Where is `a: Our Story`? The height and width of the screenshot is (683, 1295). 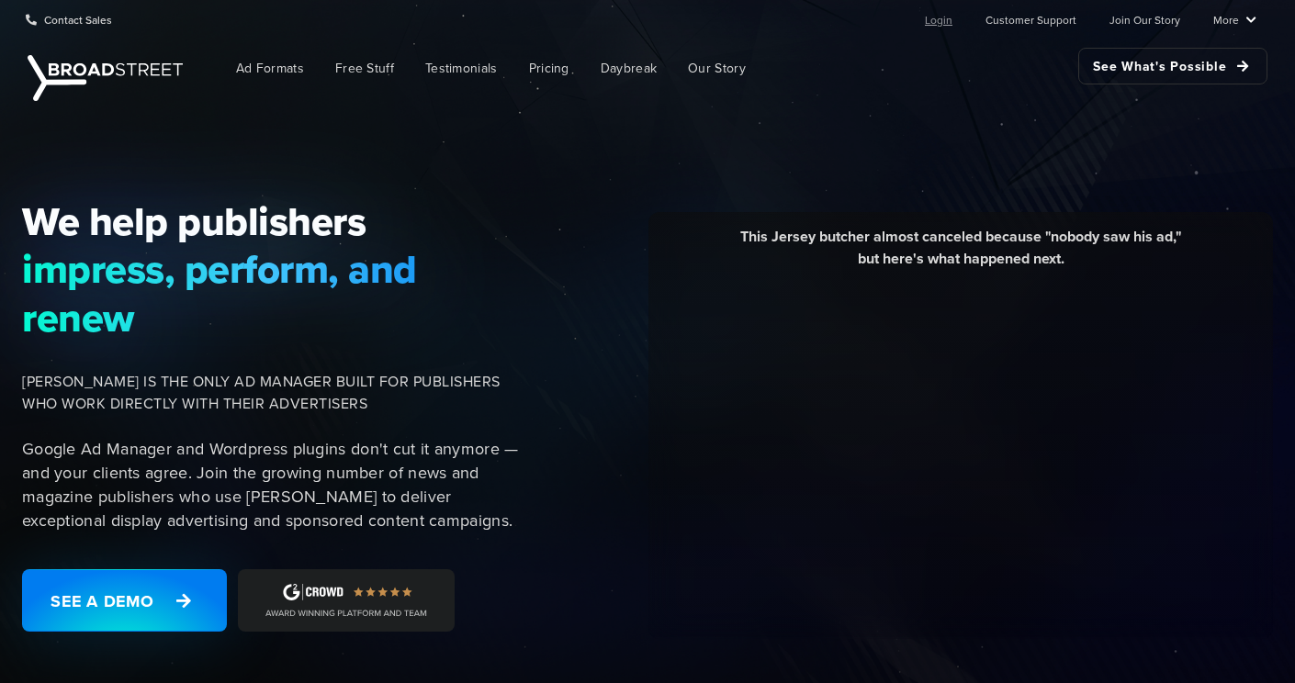
a: Our Story is located at coordinates (716, 68).